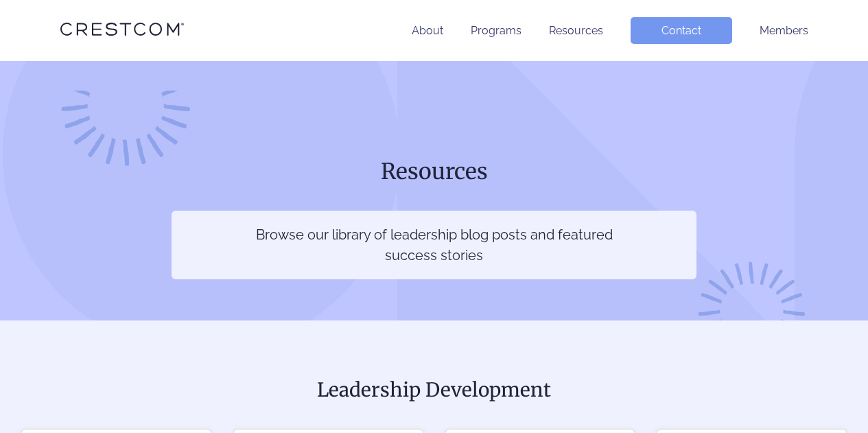 Image resolution: width=868 pixels, height=433 pixels. What do you see at coordinates (434, 390) in the screenshot?
I see `h2: Leadership Development` at bounding box center [434, 390].